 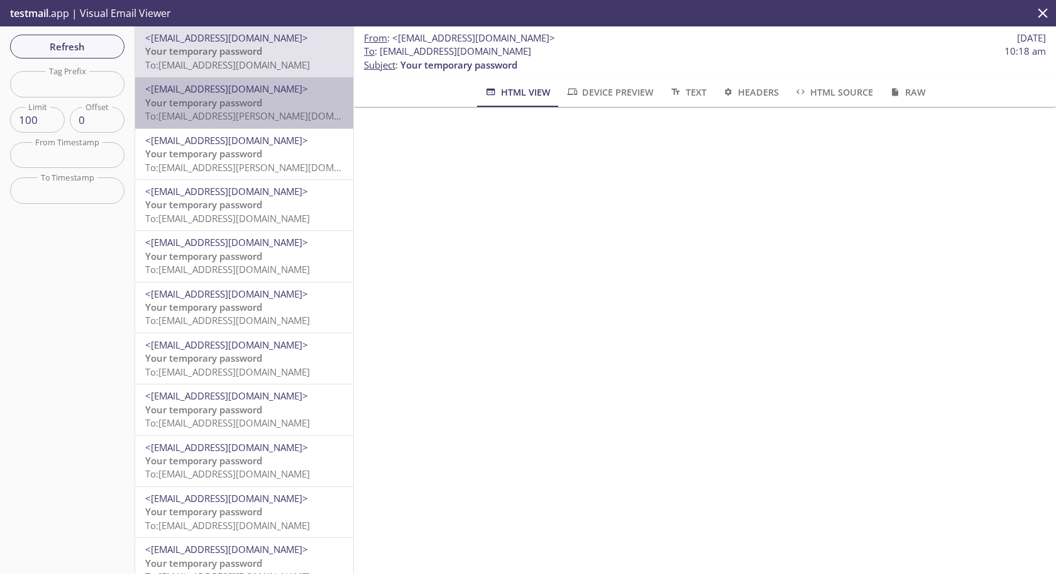 What do you see at coordinates (29, 13) in the screenshot?
I see `span: testmail` at bounding box center [29, 13].